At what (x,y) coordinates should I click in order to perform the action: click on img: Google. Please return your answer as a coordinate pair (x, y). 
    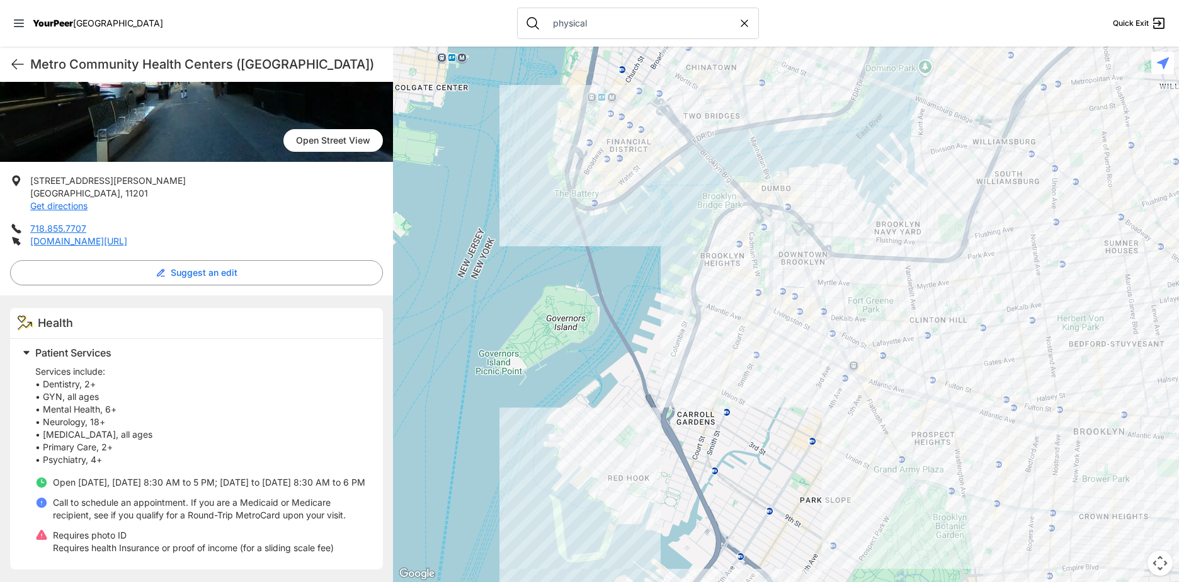
    Looking at the image, I should click on (417, 574).